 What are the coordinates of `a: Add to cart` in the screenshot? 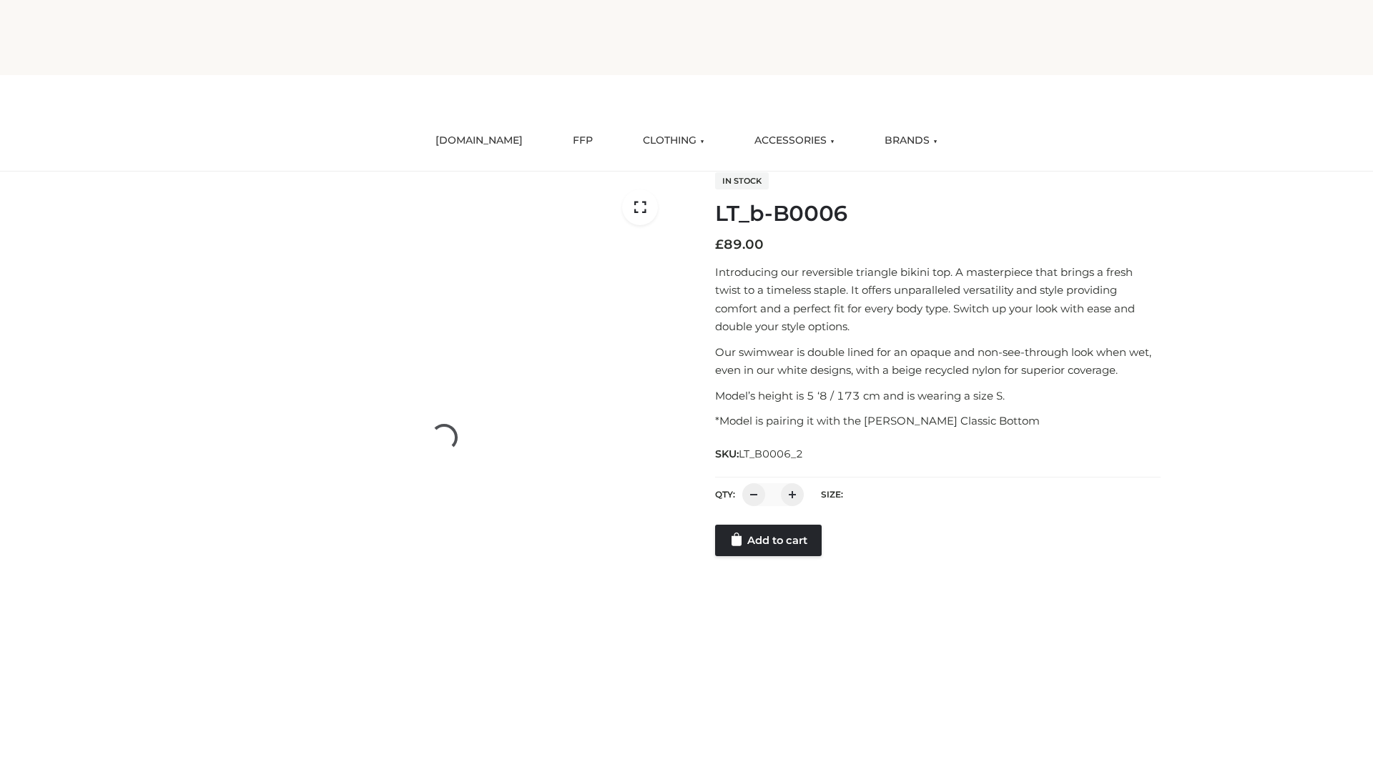 It's located at (768, 541).